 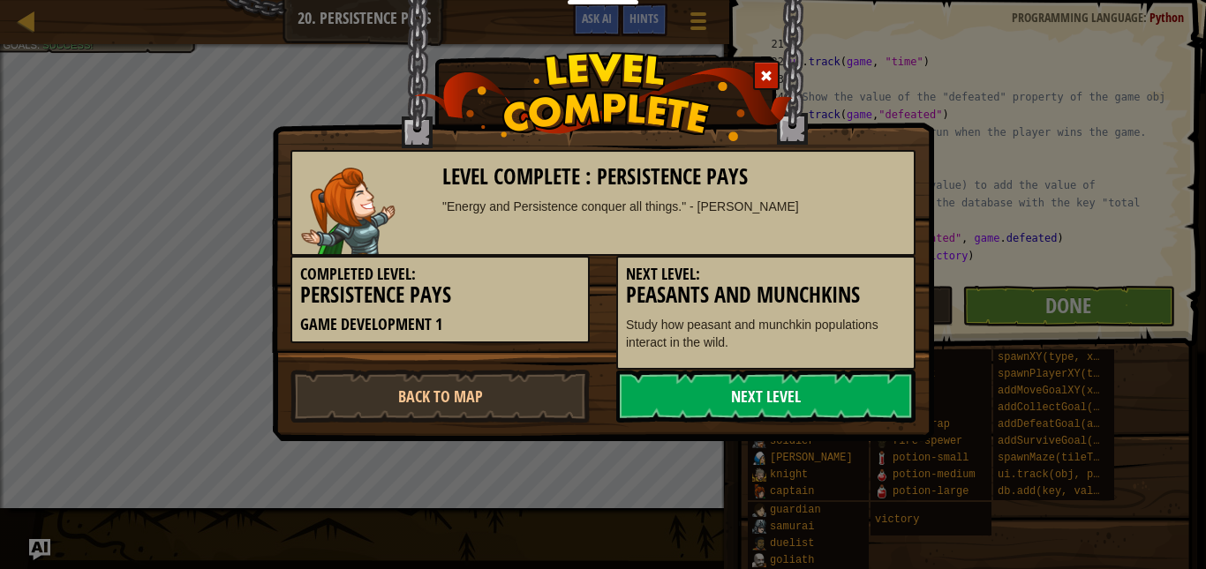 I want to click on img: captain.png, so click(x=348, y=211).